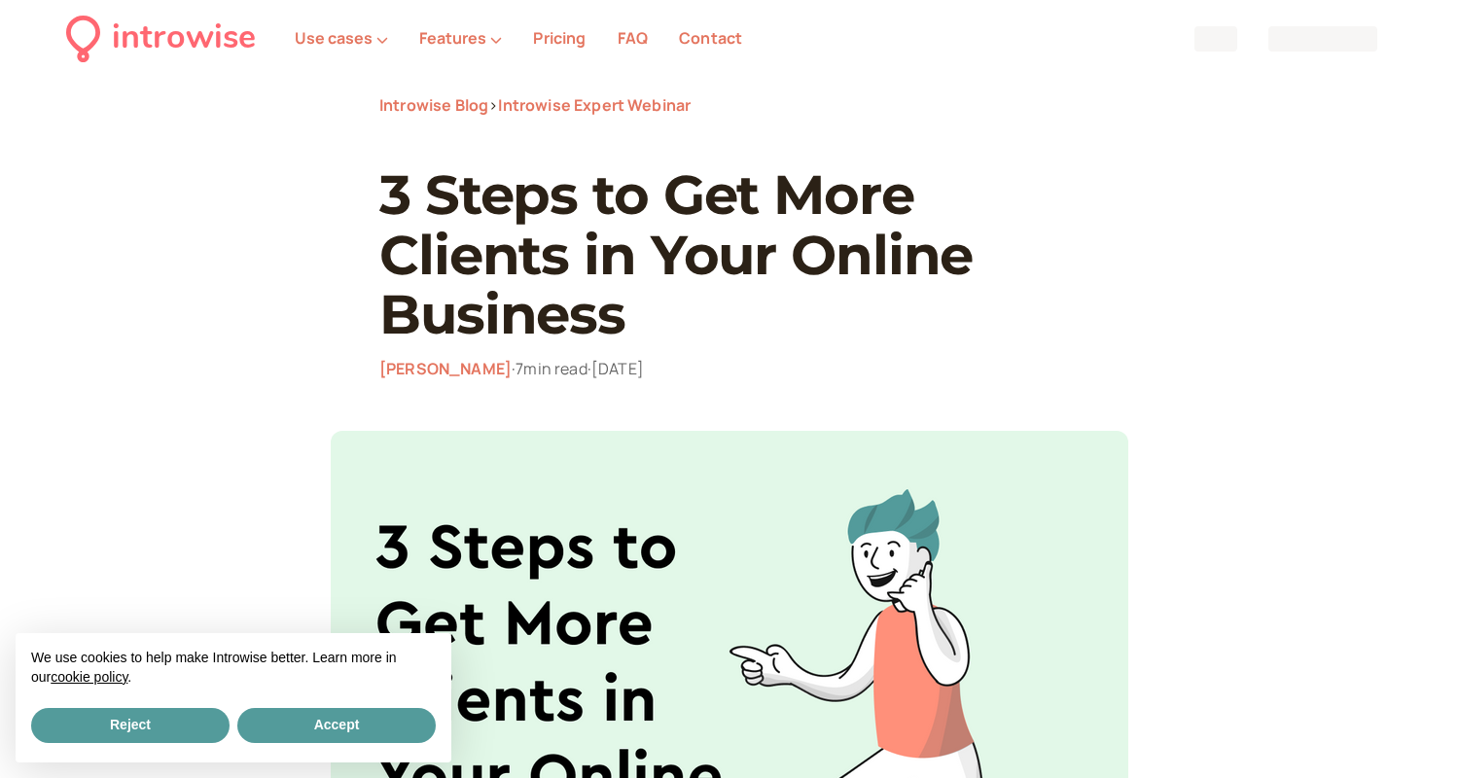 This screenshot has height=778, width=1459. What do you see at coordinates (341, 38) in the screenshot?
I see `button: Use cases` at bounding box center [341, 38].